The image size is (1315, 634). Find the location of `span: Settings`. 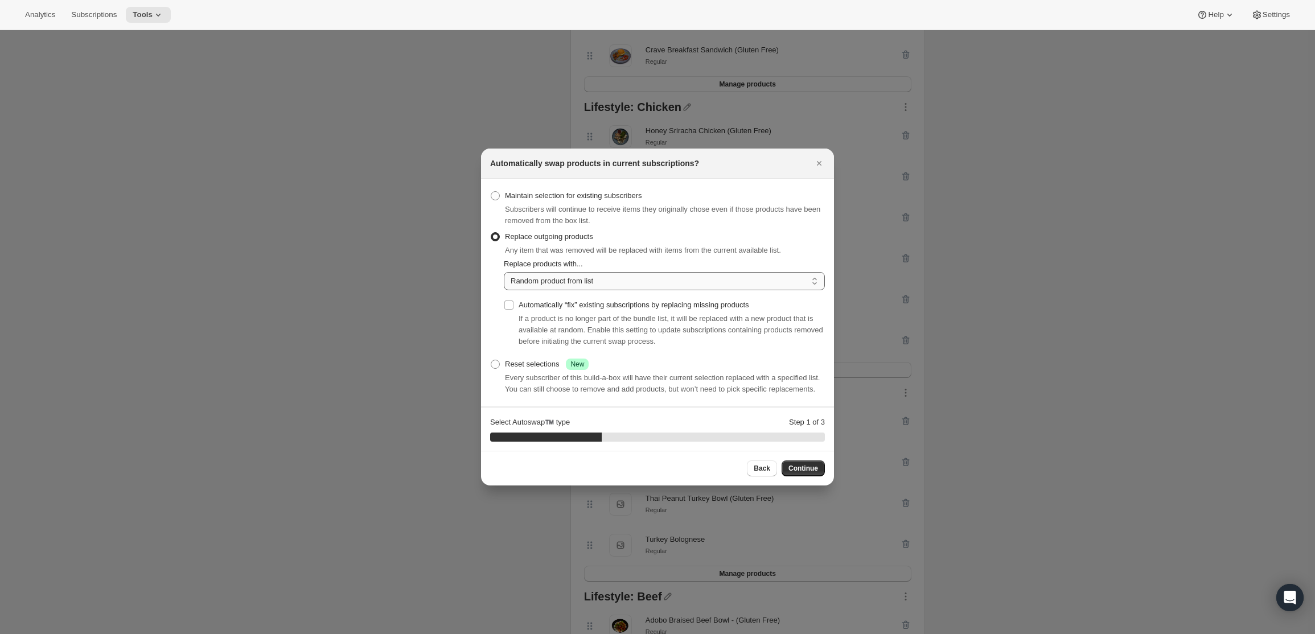

span: Settings is located at coordinates (1276, 15).